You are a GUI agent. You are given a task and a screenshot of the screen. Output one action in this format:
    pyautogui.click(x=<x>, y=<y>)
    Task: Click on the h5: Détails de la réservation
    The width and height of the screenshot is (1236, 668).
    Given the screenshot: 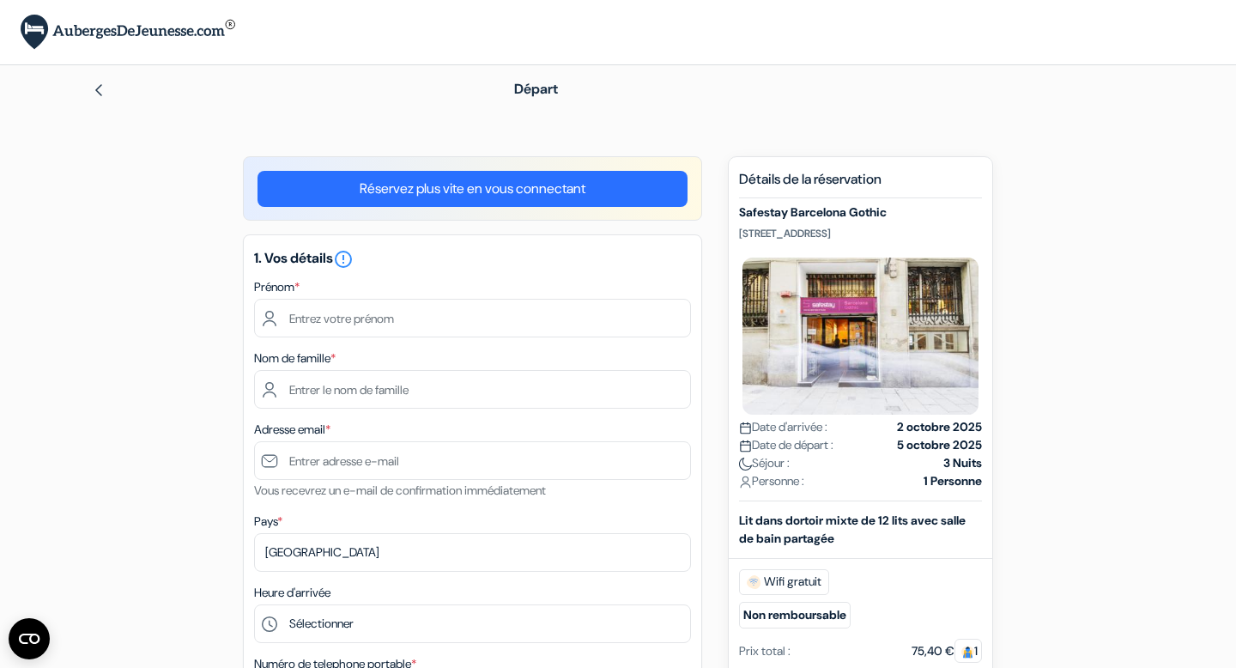 What is the action you would take?
    pyautogui.click(x=860, y=185)
    